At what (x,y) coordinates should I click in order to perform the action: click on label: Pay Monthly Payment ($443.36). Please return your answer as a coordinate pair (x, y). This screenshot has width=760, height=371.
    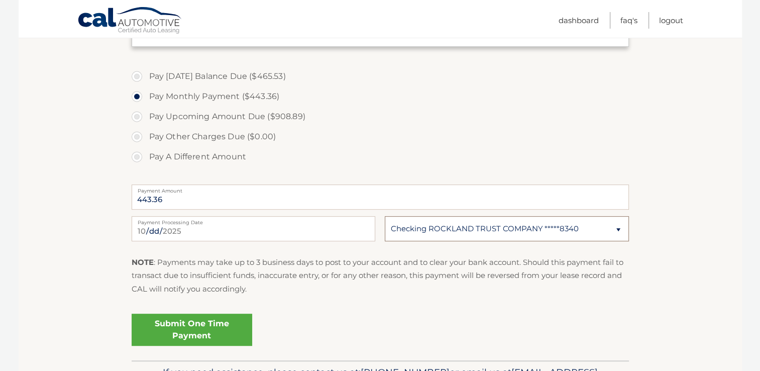
    Looking at the image, I should click on (380, 96).